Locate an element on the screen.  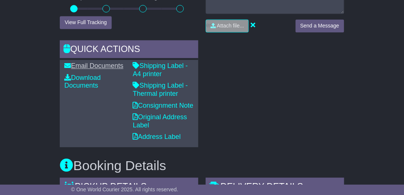
a: Shipping Label - A4 printer is located at coordinates (160, 70).